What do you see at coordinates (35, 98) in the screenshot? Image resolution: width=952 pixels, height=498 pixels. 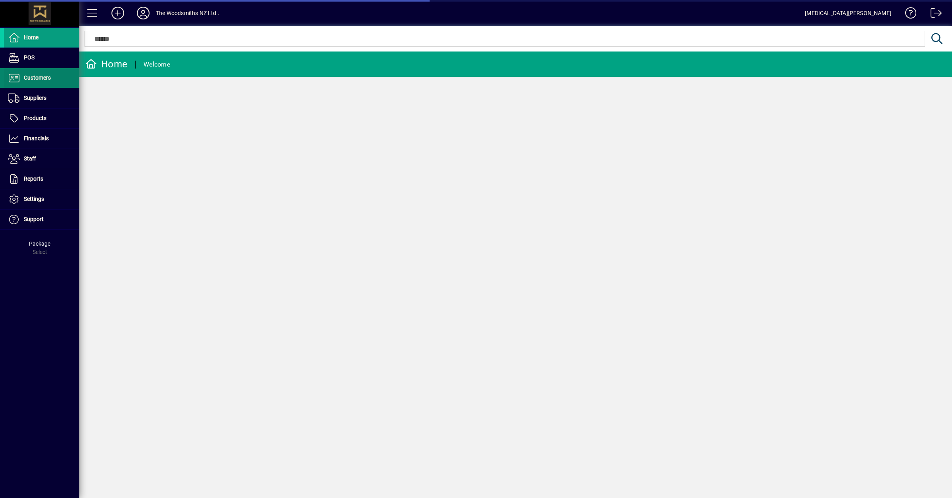 I see `span: Suppliers` at bounding box center [35, 98].